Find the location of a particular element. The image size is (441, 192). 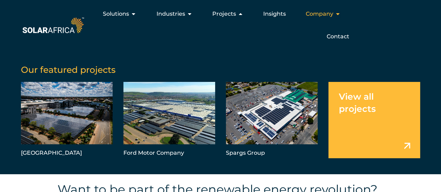

a: View all projects is located at coordinates (374, 120).